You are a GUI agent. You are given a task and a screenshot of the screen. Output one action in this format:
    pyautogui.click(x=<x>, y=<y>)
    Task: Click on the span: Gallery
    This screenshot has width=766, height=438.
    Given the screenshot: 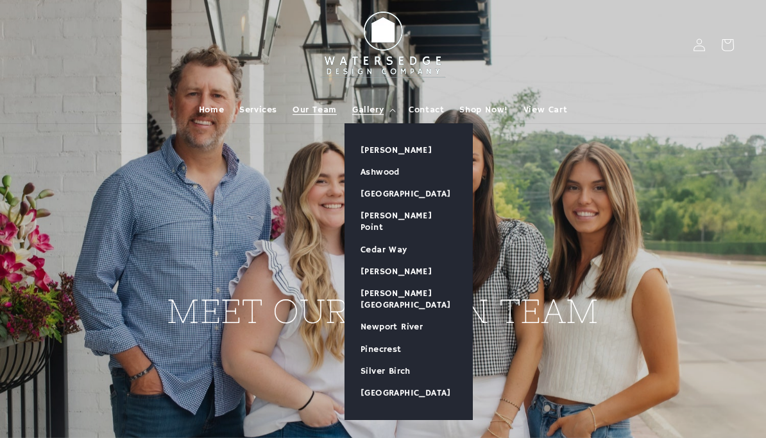 What is the action you would take?
    pyautogui.click(x=368, y=110)
    